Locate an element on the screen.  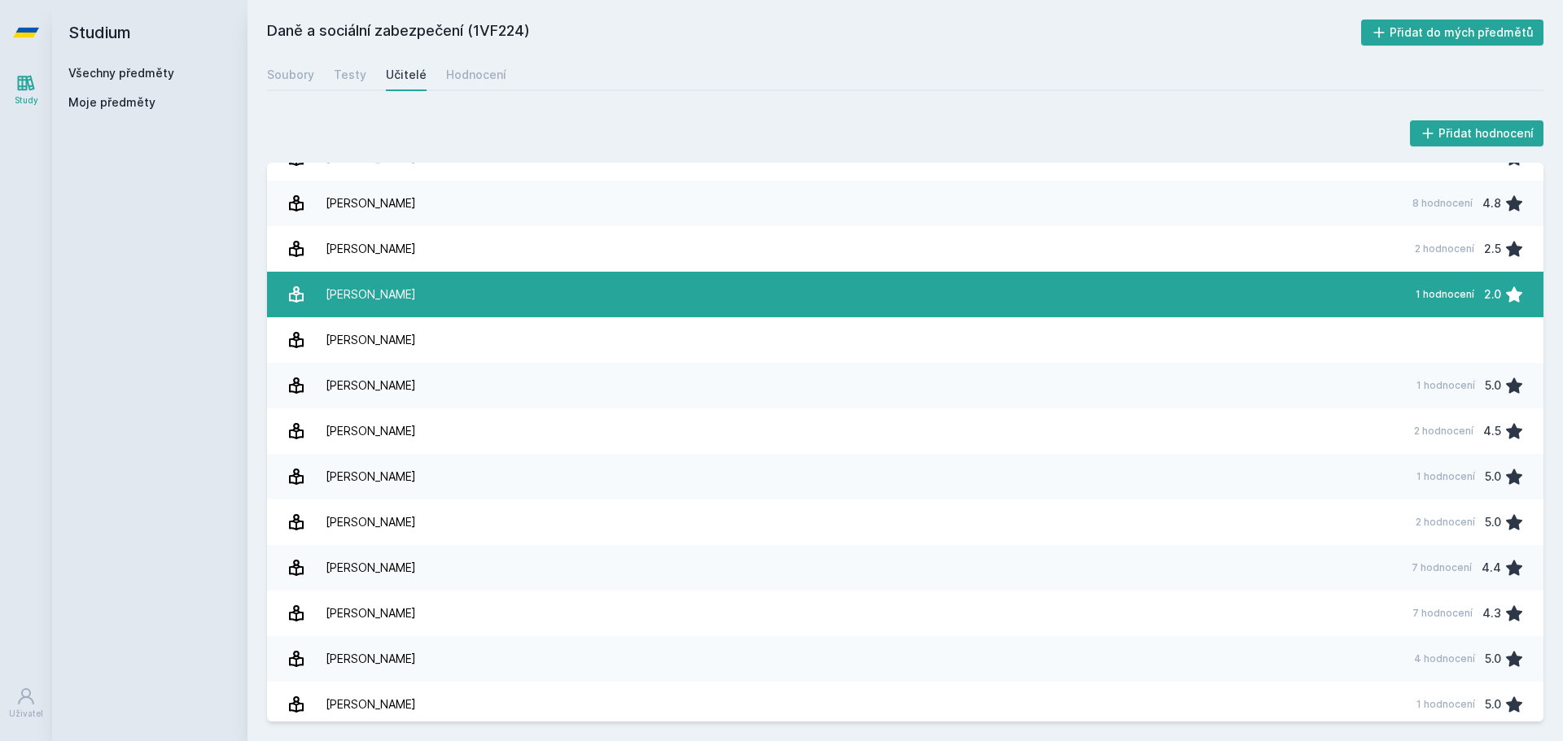
div: Uživatel is located at coordinates (26, 714).